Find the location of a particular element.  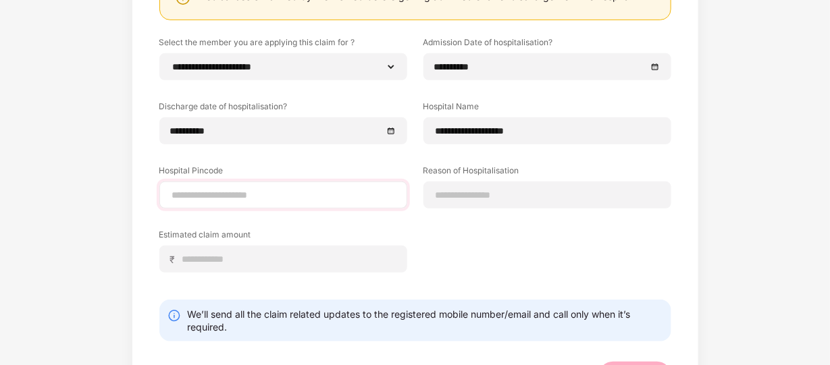

label: Estimated claim amount is located at coordinates (283, 237).